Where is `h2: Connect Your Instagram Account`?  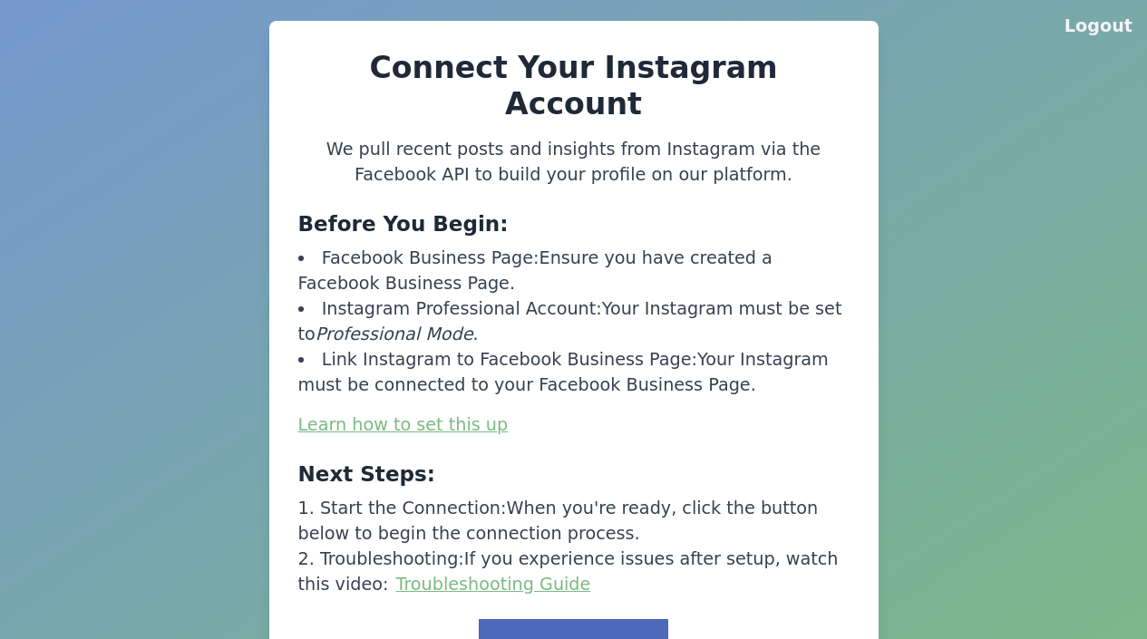 h2: Connect Your Instagram Account is located at coordinates (574, 86).